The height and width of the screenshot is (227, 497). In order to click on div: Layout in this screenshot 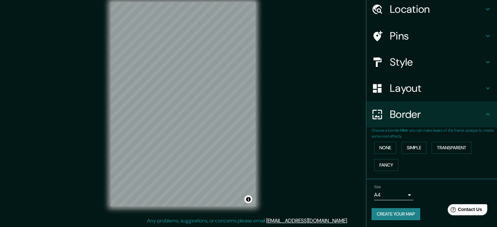, I will do `click(432, 88)`.